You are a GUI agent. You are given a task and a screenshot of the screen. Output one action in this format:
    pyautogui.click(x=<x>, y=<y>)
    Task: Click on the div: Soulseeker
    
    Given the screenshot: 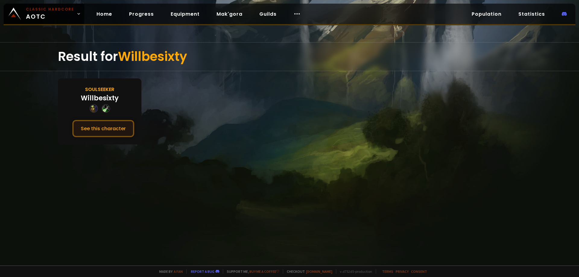 What is the action you would take?
    pyautogui.click(x=100, y=89)
    